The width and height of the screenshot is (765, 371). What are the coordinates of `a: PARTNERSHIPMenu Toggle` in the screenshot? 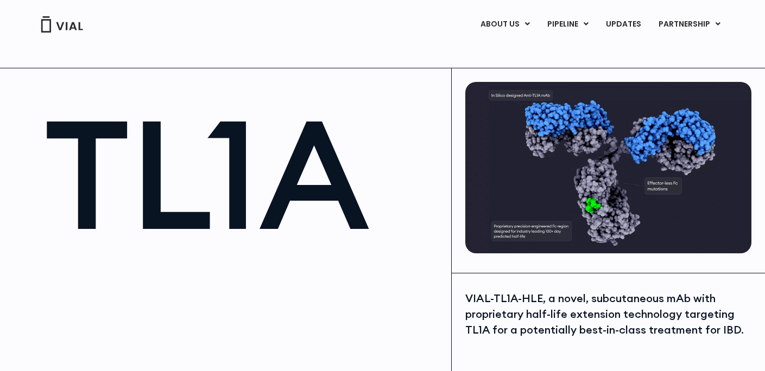 It's located at (689, 24).